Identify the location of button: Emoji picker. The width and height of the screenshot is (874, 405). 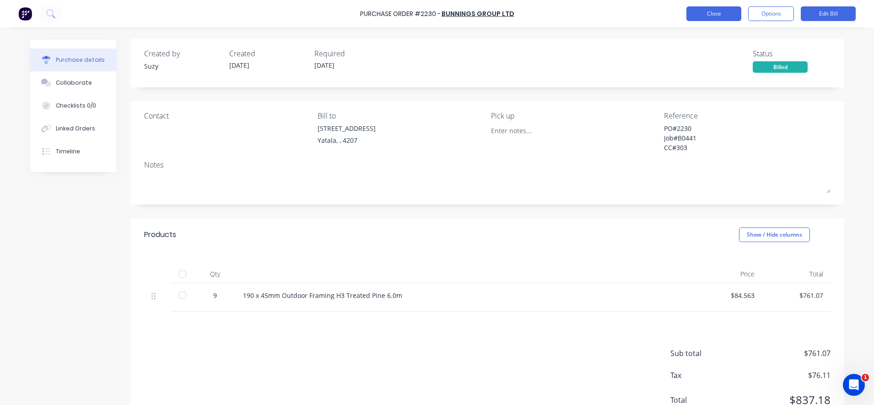
(18, 303).